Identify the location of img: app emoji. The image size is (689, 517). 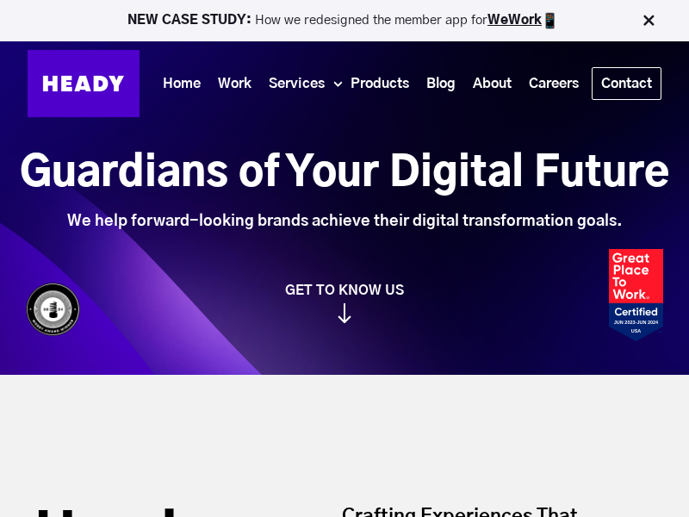
(550, 21).